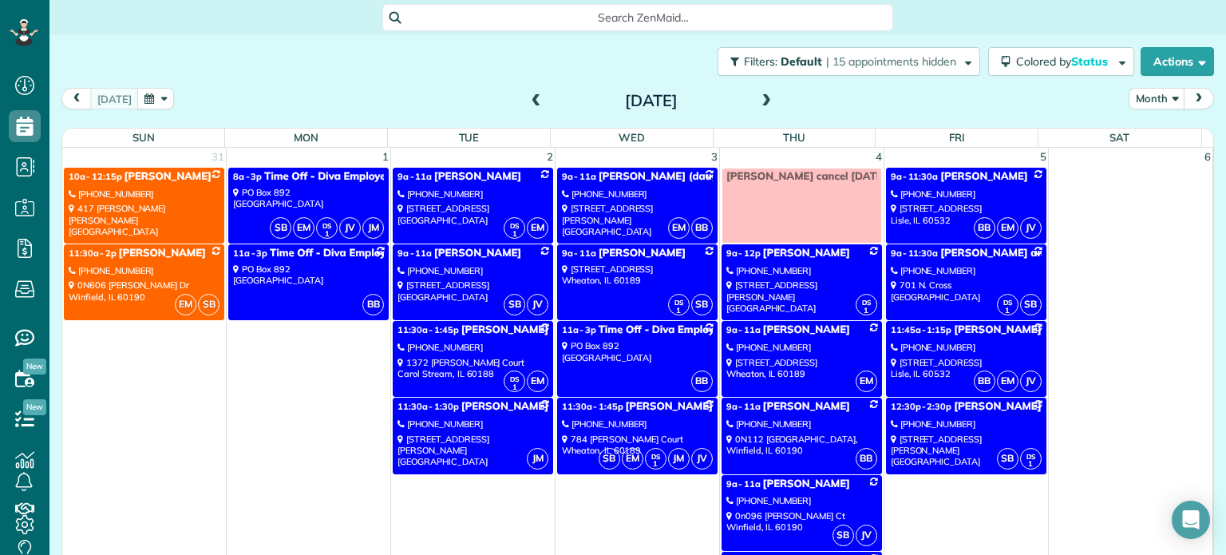 The image size is (1226, 555). Describe the element at coordinates (1191, 520) in the screenshot. I see `div: Open Intercom Messenger` at that location.